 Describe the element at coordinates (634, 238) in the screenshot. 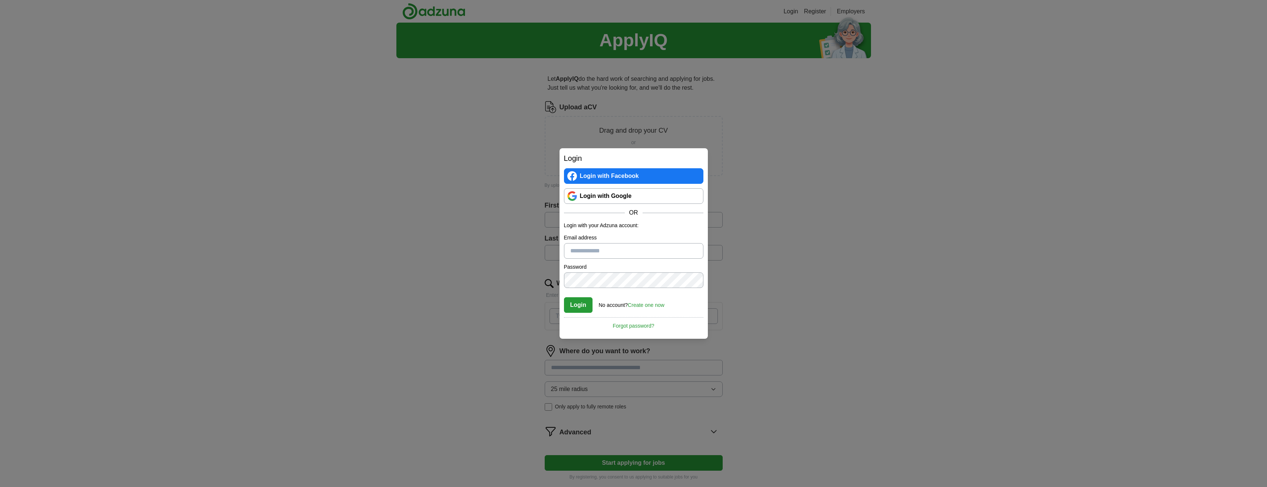

I see `label: Email address` at that location.